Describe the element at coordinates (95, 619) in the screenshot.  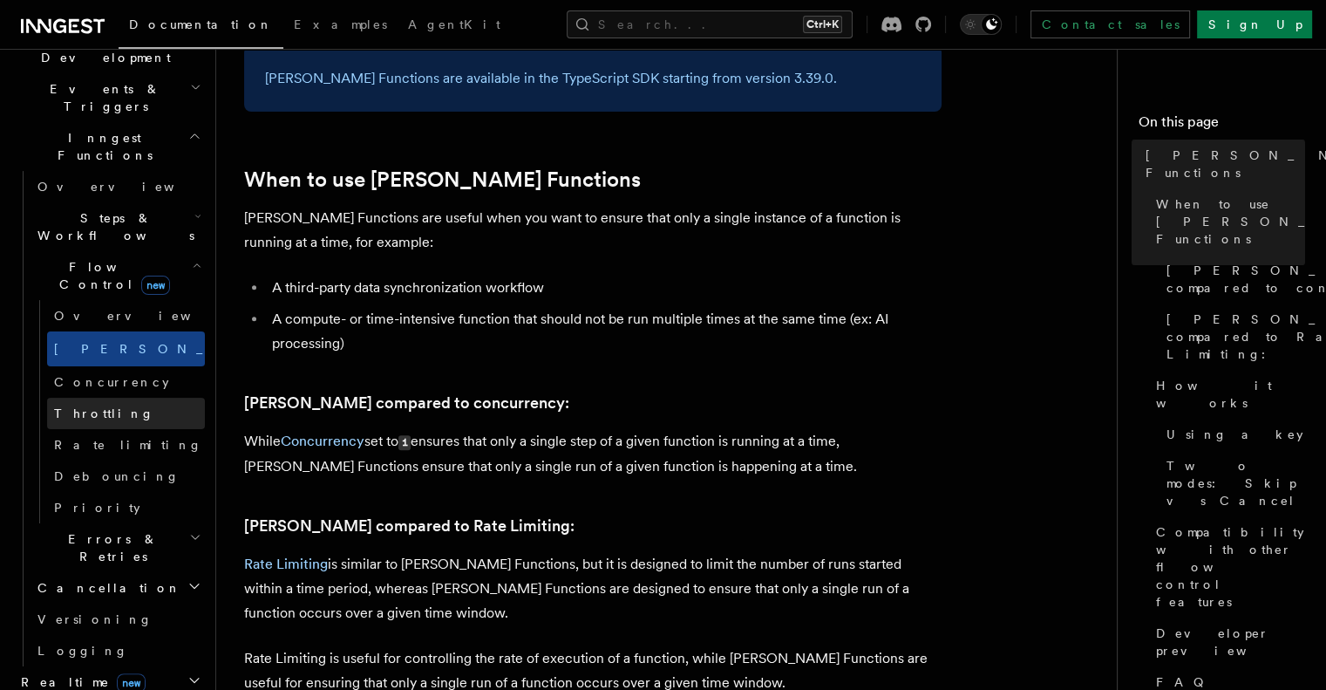
I see `span: Versioning` at that location.